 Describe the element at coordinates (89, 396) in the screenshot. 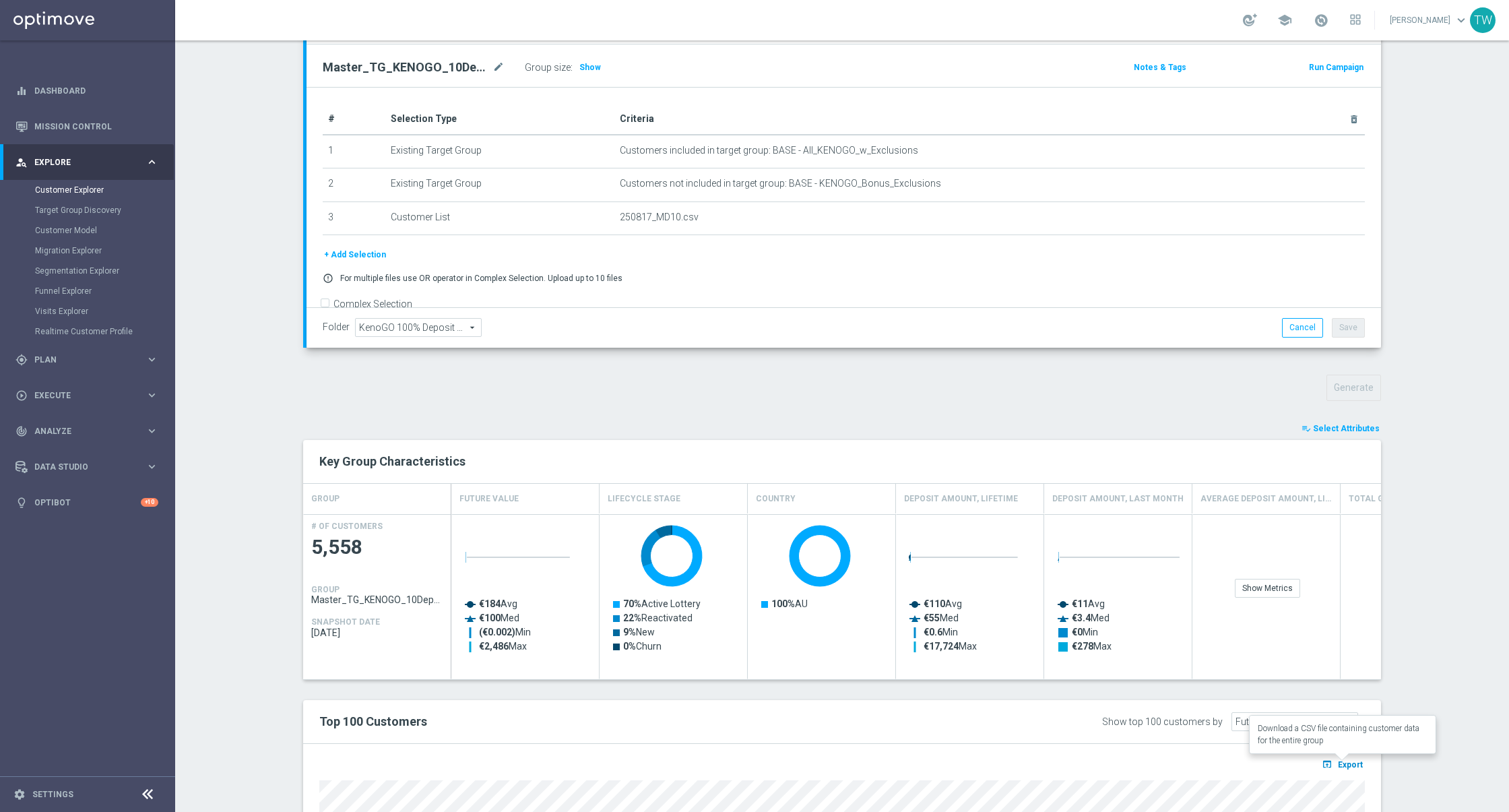

I see `span: Execute` at that location.